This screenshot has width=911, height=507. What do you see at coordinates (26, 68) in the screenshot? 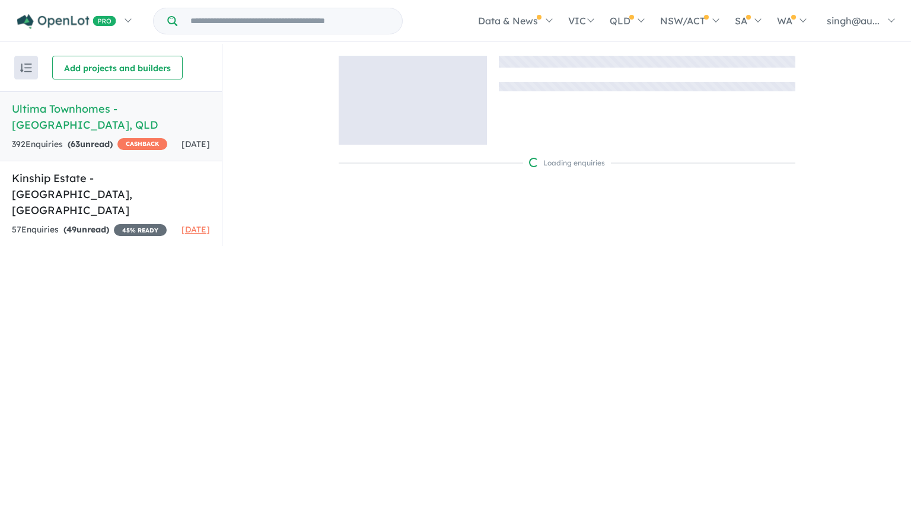
I see `img: sort.svg` at bounding box center [26, 68].